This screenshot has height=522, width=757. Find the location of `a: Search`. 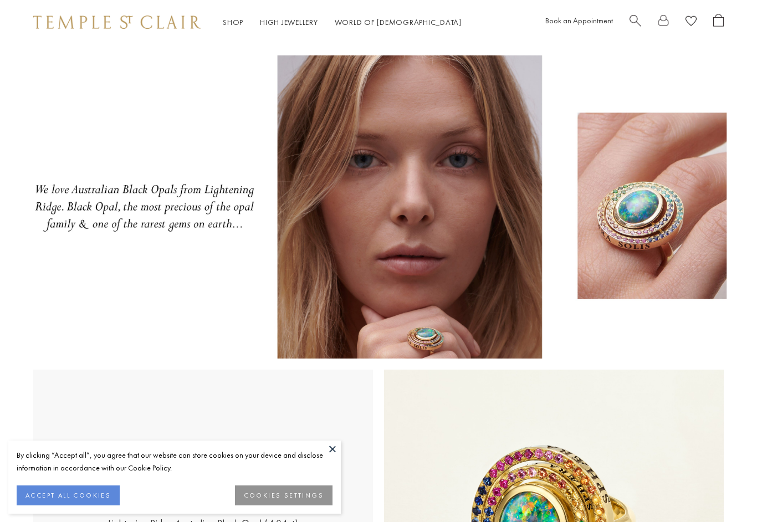

a: Search is located at coordinates (635, 22).